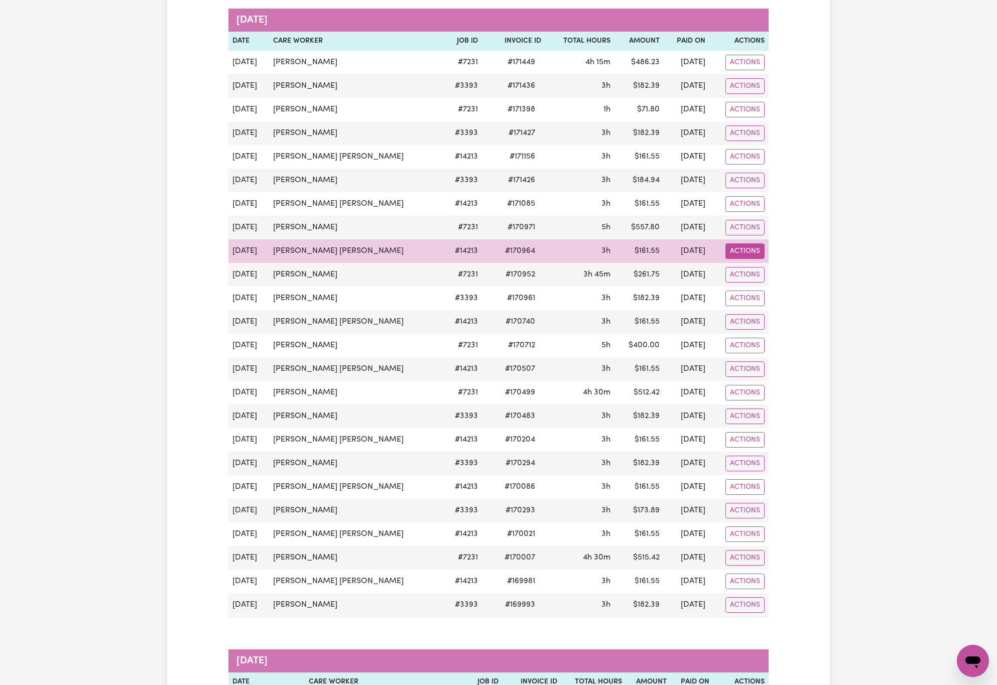 Image resolution: width=997 pixels, height=685 pixels. I want to click on span: 4 hours 30 minutes, so click(596, 558).